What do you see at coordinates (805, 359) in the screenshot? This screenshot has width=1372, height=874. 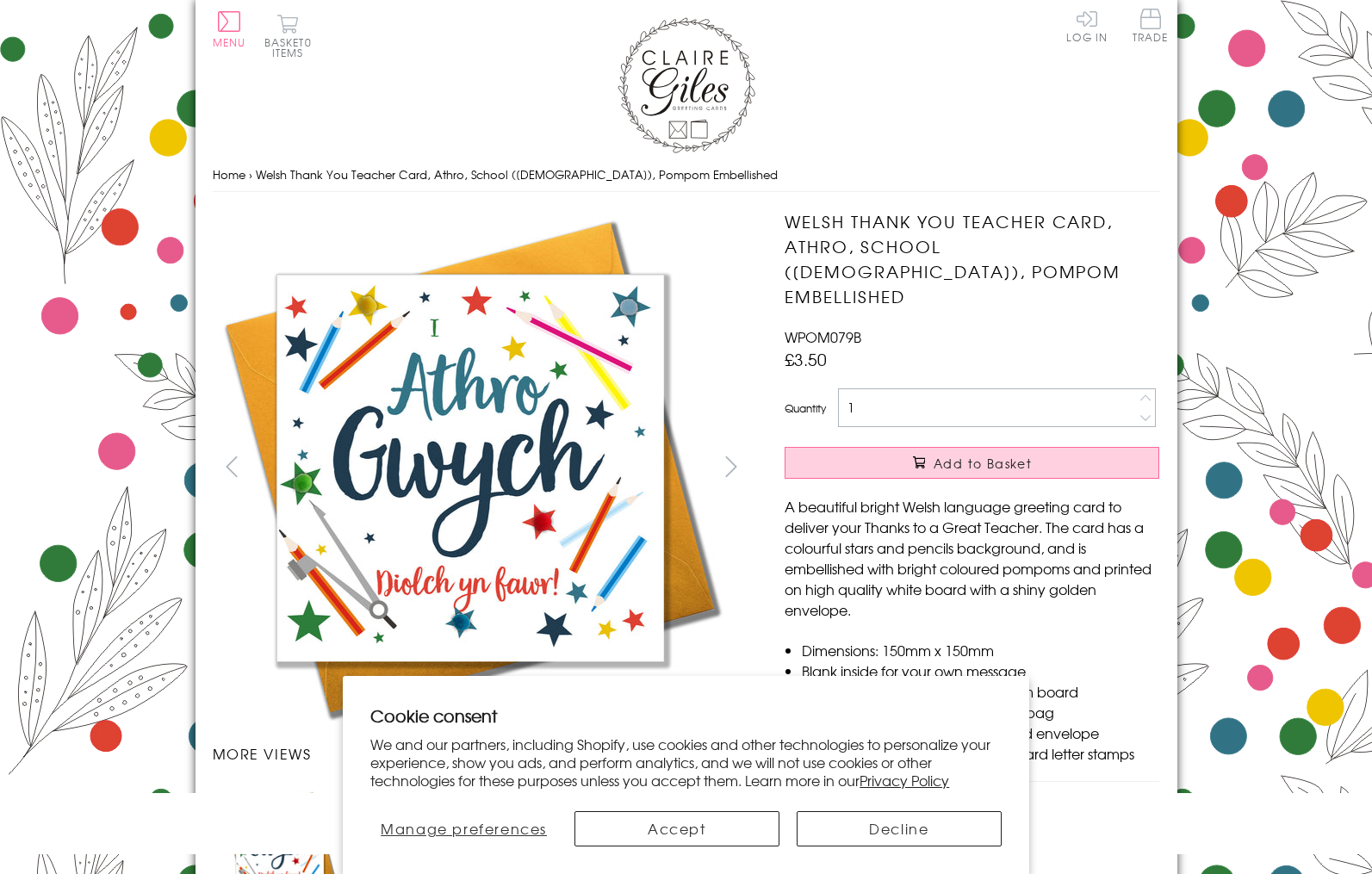 I see `span: £3.50` at bounding box center [805, 359].